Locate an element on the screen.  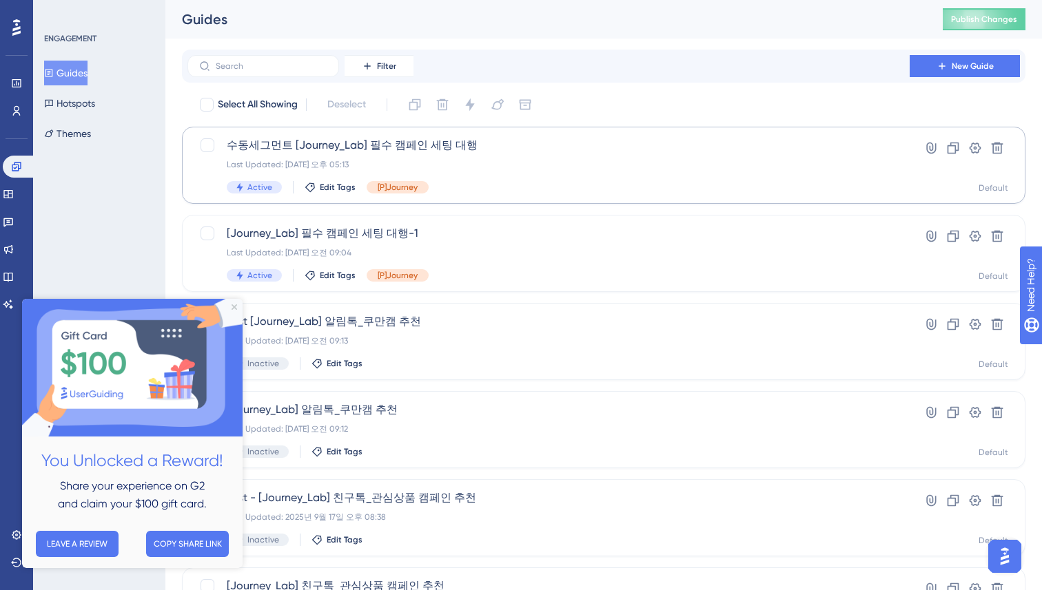
span: Need Help? is located at coordinates (59, 12).